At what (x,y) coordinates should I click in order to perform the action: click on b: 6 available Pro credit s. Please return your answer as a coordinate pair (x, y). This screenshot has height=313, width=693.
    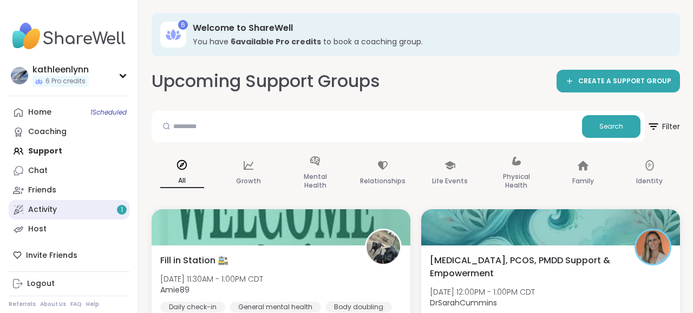
    Looking at the image, I should click on (275, 42).